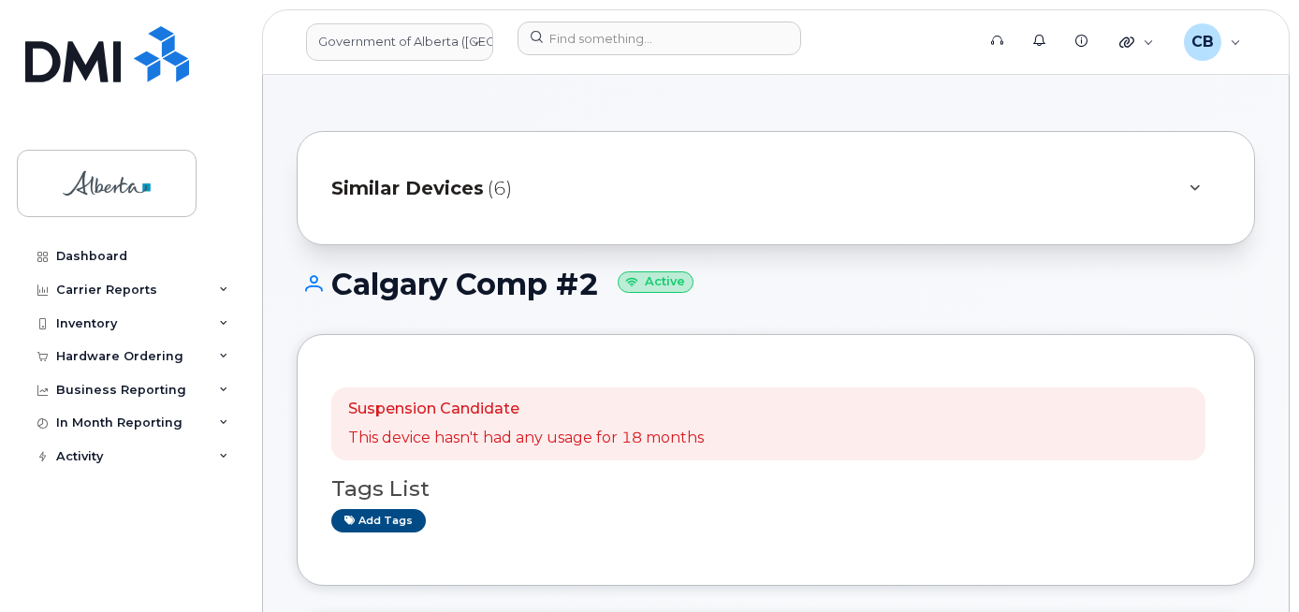 Image resolution: width=1299 pixels, height=612 pixels. I want to click on h1: Calgary Comp #2, so click(776, 284).